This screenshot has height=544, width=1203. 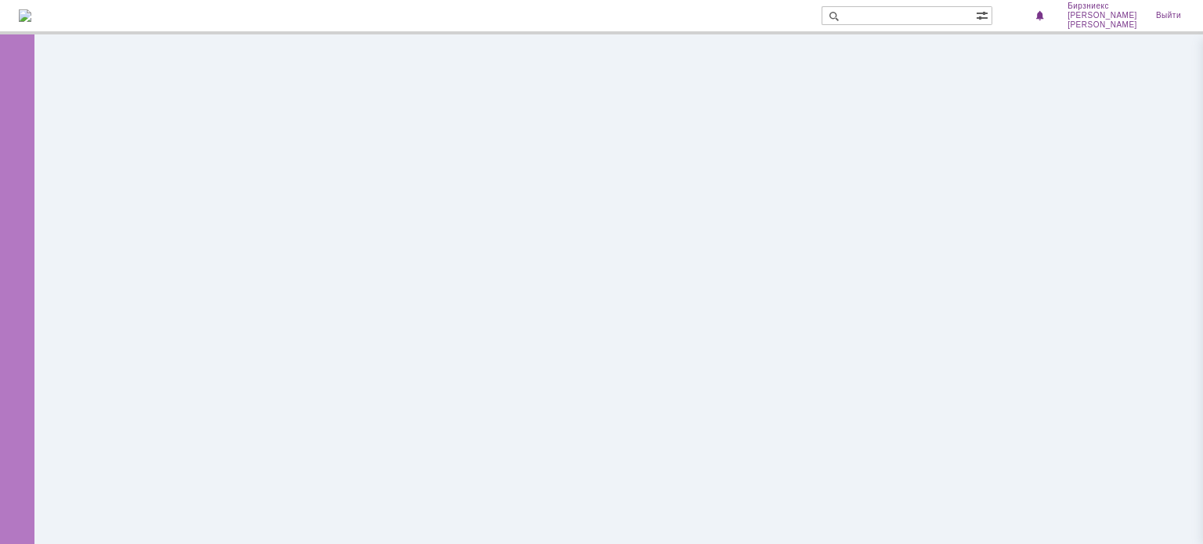 I want to click on span: Расширенный поиск, so click(x=983, y=14).